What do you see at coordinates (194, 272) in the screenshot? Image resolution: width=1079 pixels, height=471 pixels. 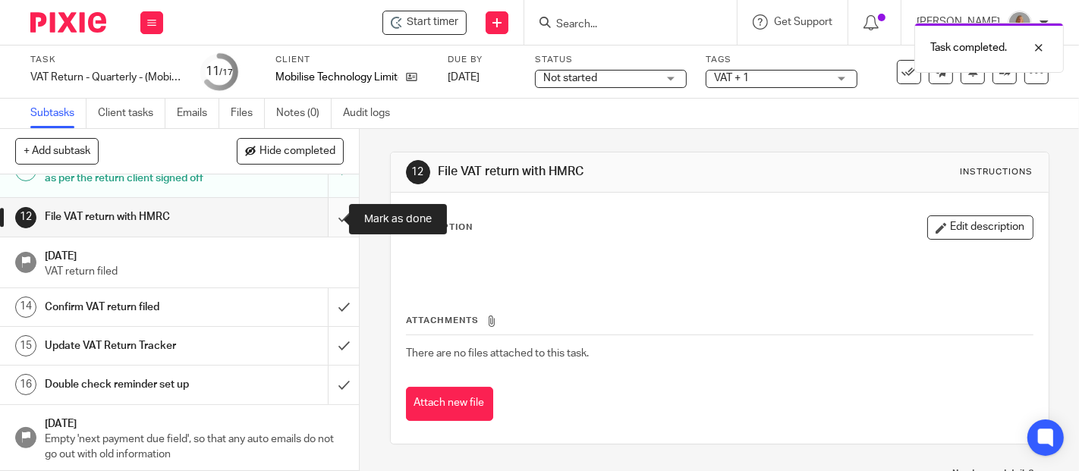 I see `p: VAT return filed` at bounding box center [194, 272].